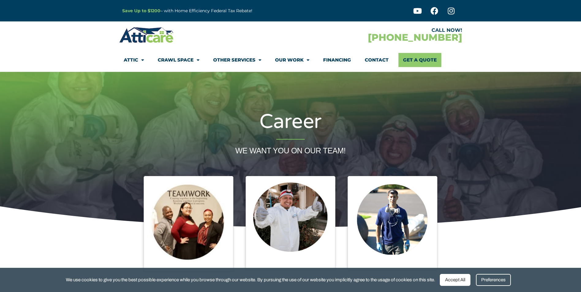 Image resolution: width=581 pixels, height=292 pixels. Describe the element at coordinates (141, 11) in the screenshot. I see `a: Save Up to $1200` at that location.